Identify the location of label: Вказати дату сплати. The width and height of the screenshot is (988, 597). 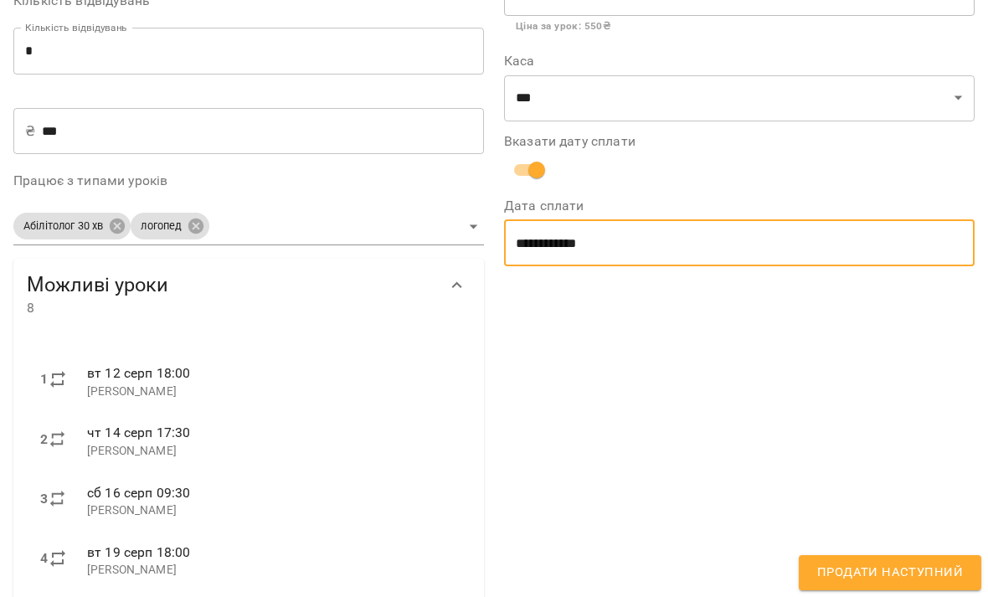
(739, 141).